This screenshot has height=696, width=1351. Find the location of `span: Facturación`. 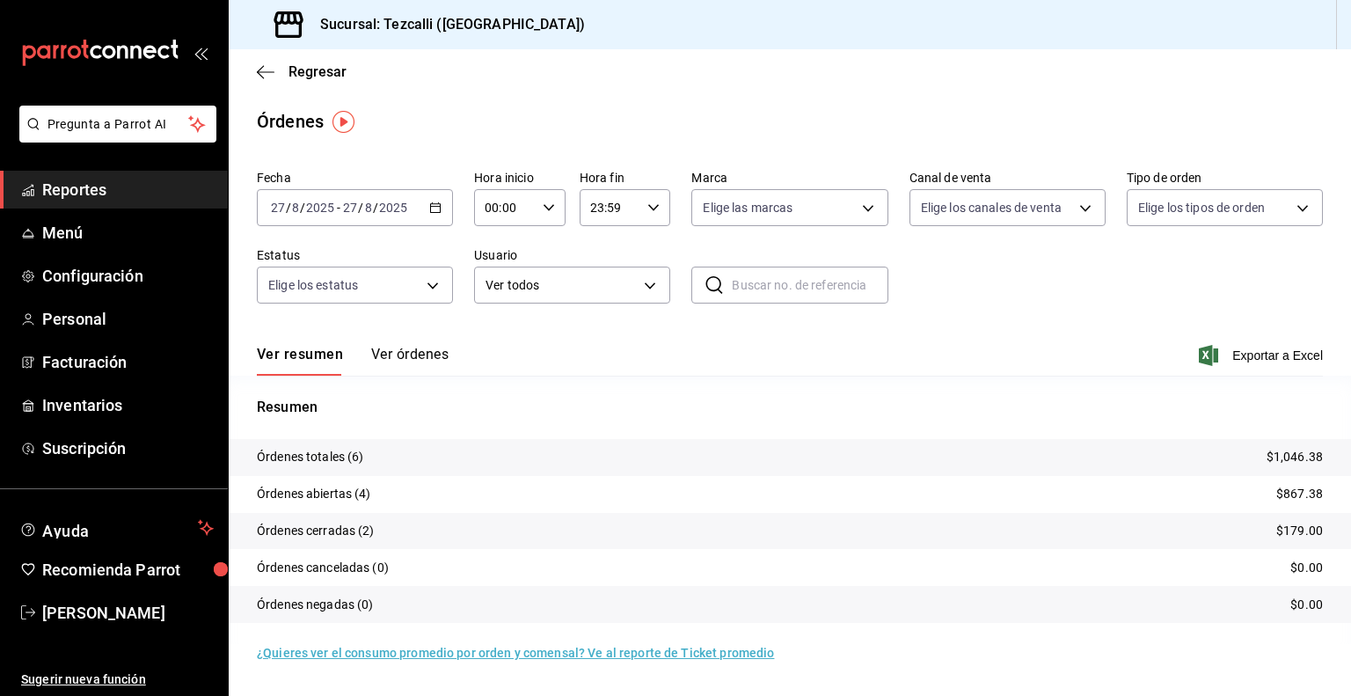

span: Facturación is located at coordinates (128, 361).